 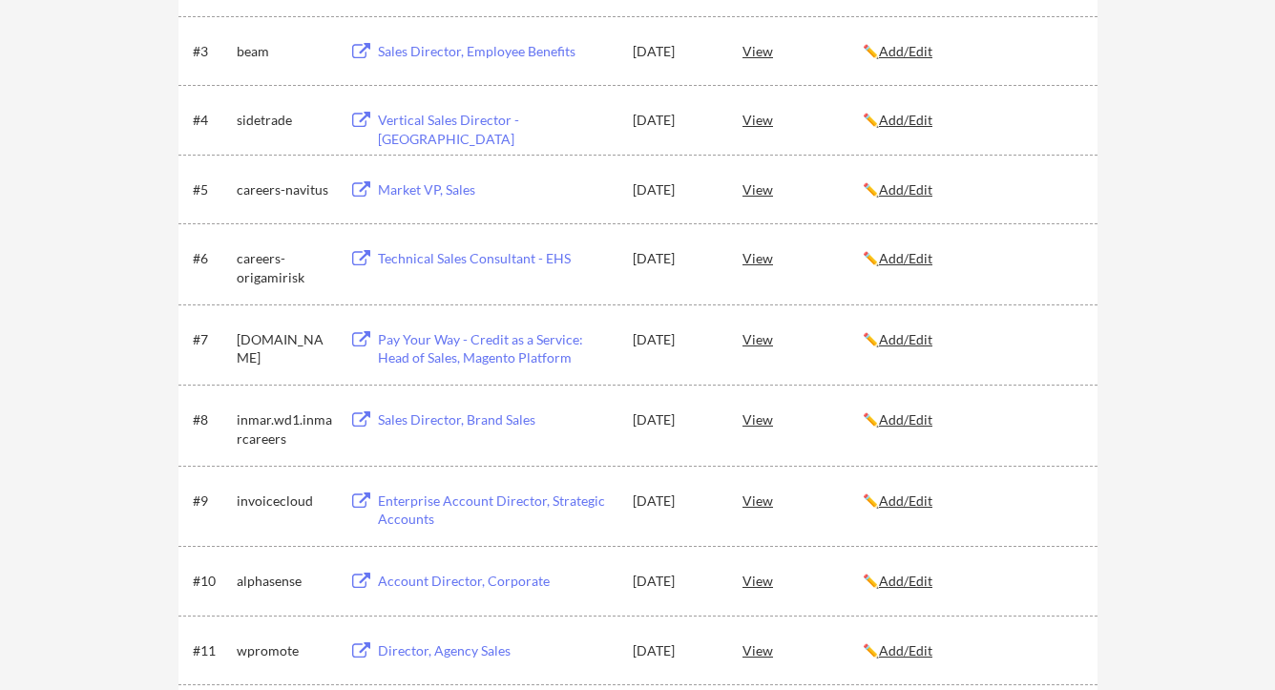 I want to click on div: inmar.wd1.inmarcareers, so click(x=284, y=429).